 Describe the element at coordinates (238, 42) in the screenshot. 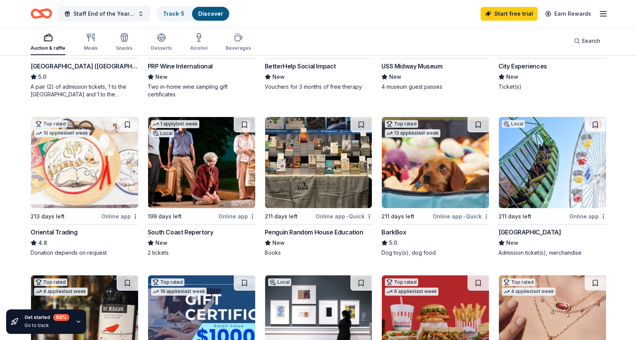

I see `button: Beverages` at that location.